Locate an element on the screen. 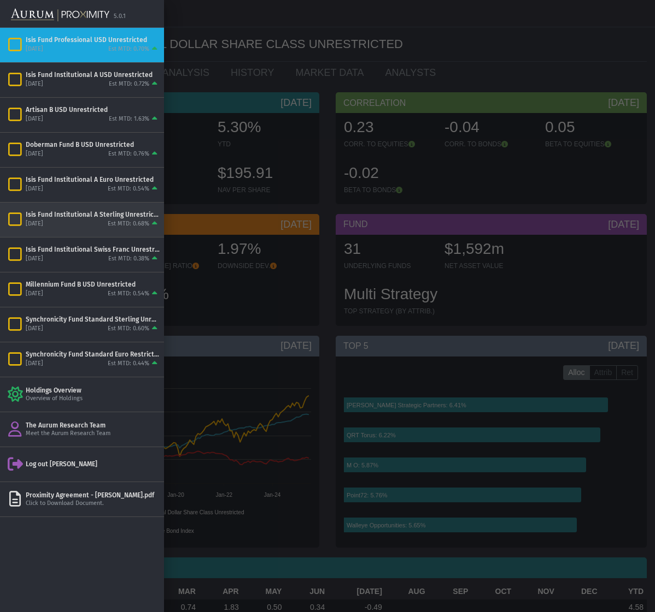 The height and width of the screenshot is (612, 655). div: Est MTD: 0.60% is located at coordinates (128, 329).